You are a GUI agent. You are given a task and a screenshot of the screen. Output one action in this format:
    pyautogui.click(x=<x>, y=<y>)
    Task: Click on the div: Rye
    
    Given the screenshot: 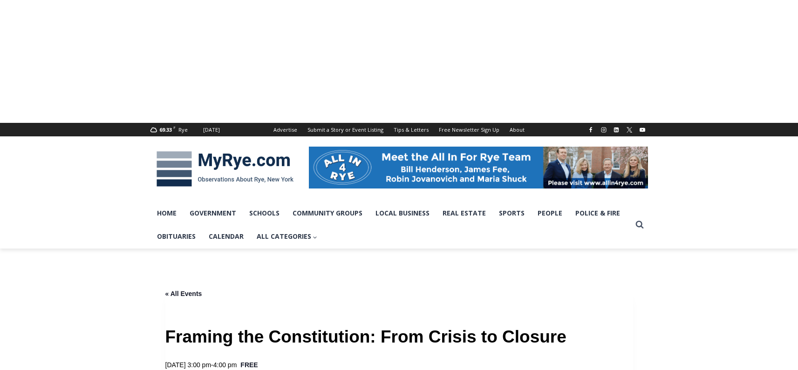 What is the action you would take?
    pyautogui.click(x=183, y=130)
    